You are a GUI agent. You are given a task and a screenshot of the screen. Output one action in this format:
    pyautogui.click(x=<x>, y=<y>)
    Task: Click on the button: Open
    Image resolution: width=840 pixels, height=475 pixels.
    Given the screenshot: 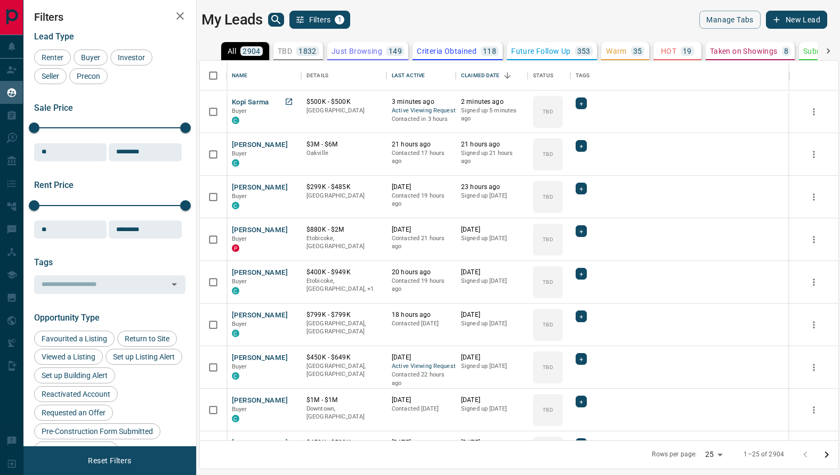 What is the action you would take?
    pyautogui.click(x=174, y=284)
    